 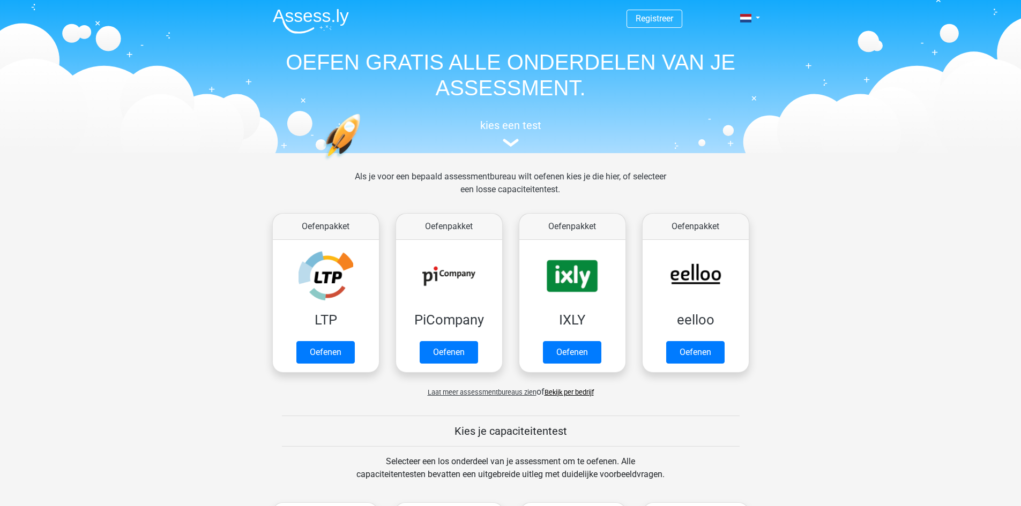 I want to click on div: Selecteer een los onderdeel van je assessment om te oefenen. Alle capaciteitentesten bevatten een..., so click(x=510, y=475).